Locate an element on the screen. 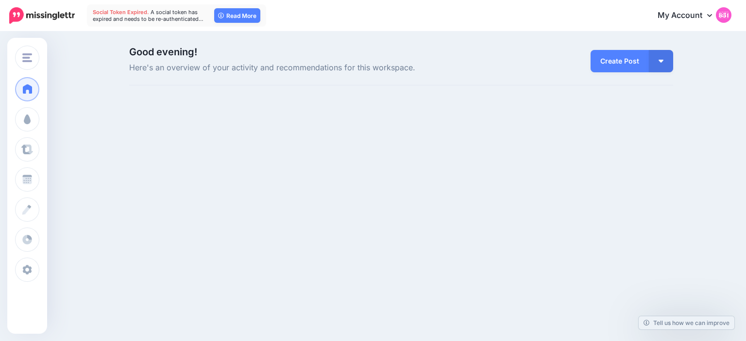 The height and width of the screenshot is (341, 746). span: A social token has expired and needs to be re-authenticated… is located at coordinates (148, 16).